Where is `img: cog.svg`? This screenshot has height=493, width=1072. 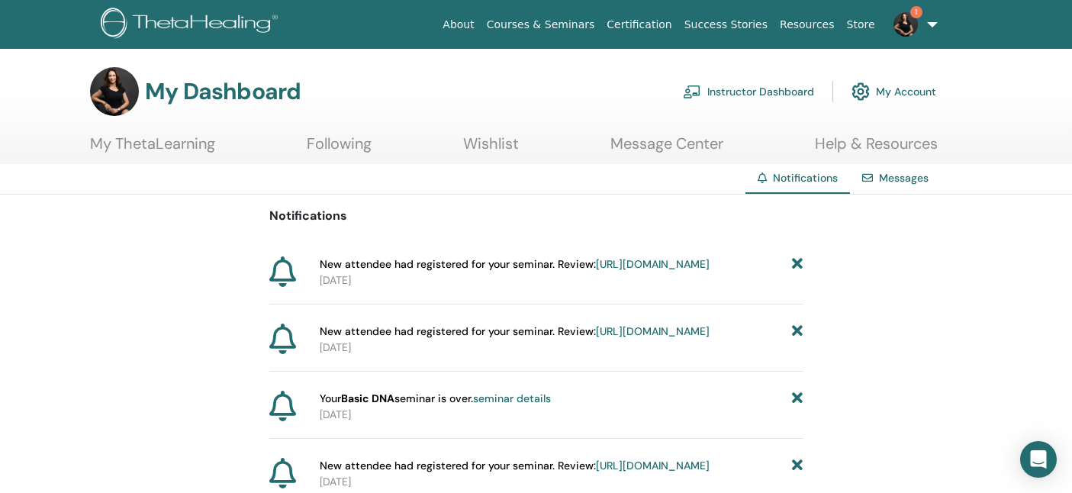
img: cog.svg is located at coordinates (861, 92).